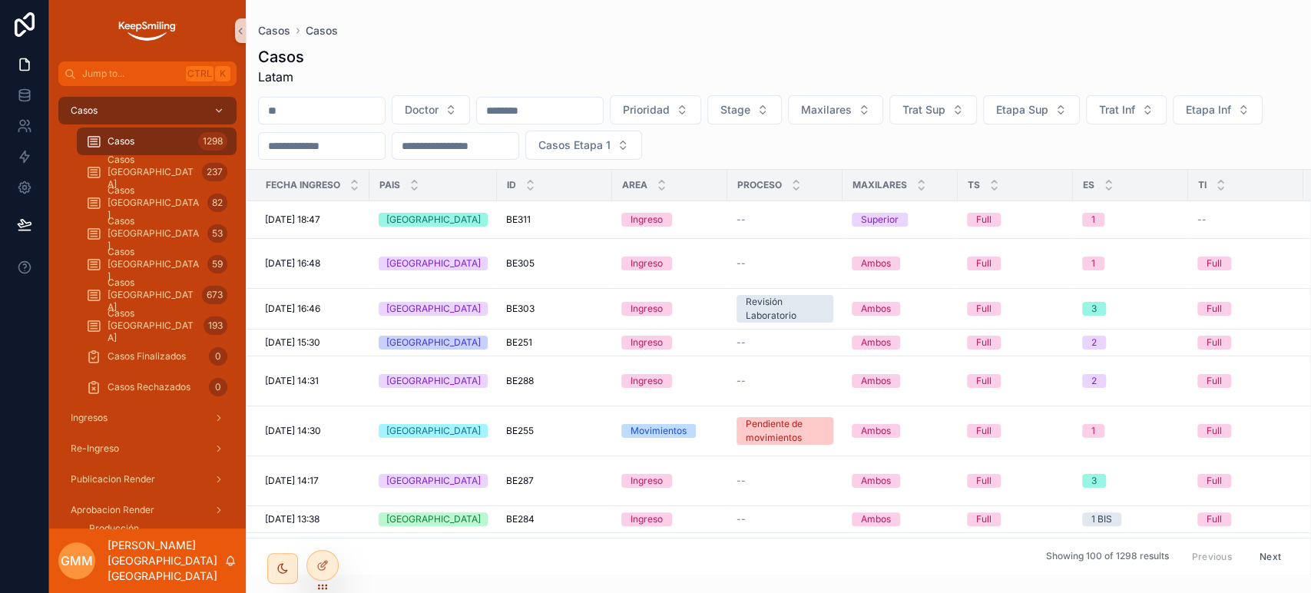 This screenshot has height=593, width=1311. Describe the element at coordinates (200, 74) in the screenshot. I see `span: Ctrl` at that location.